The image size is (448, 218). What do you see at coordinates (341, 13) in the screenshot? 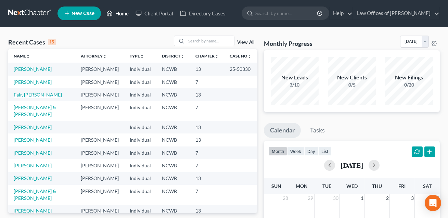
I see `a: Help` at bounding box center [341, 13].